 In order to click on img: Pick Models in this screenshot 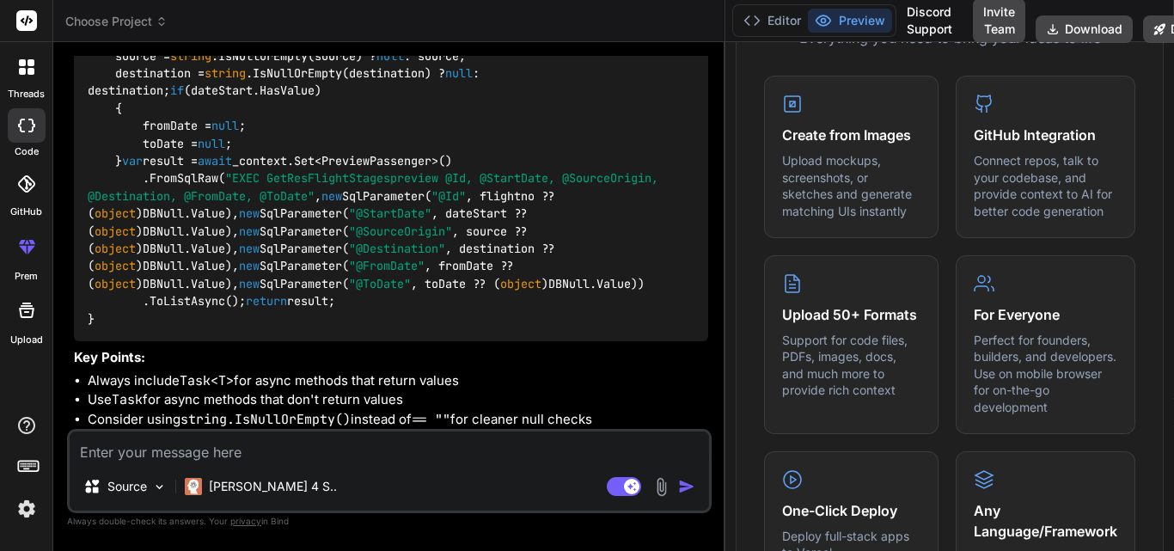, I will do `click(159, 486)`.